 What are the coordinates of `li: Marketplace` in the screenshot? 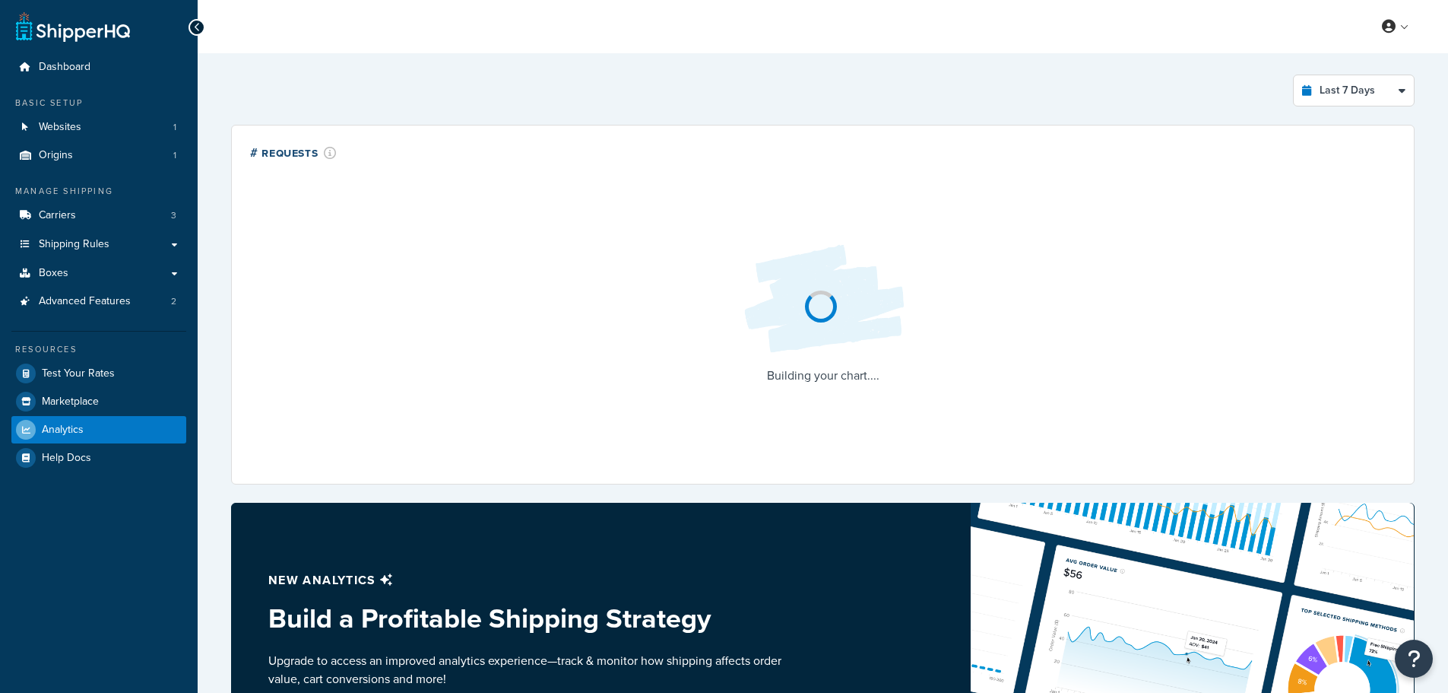 It's located at (99, 401).